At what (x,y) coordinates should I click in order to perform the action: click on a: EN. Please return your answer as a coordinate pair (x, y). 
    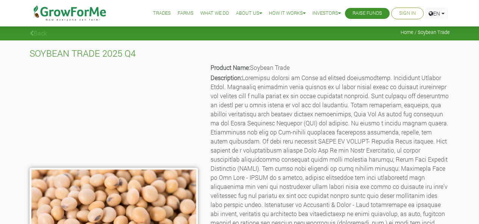
    Looking at the image, I should click on (436, 13).